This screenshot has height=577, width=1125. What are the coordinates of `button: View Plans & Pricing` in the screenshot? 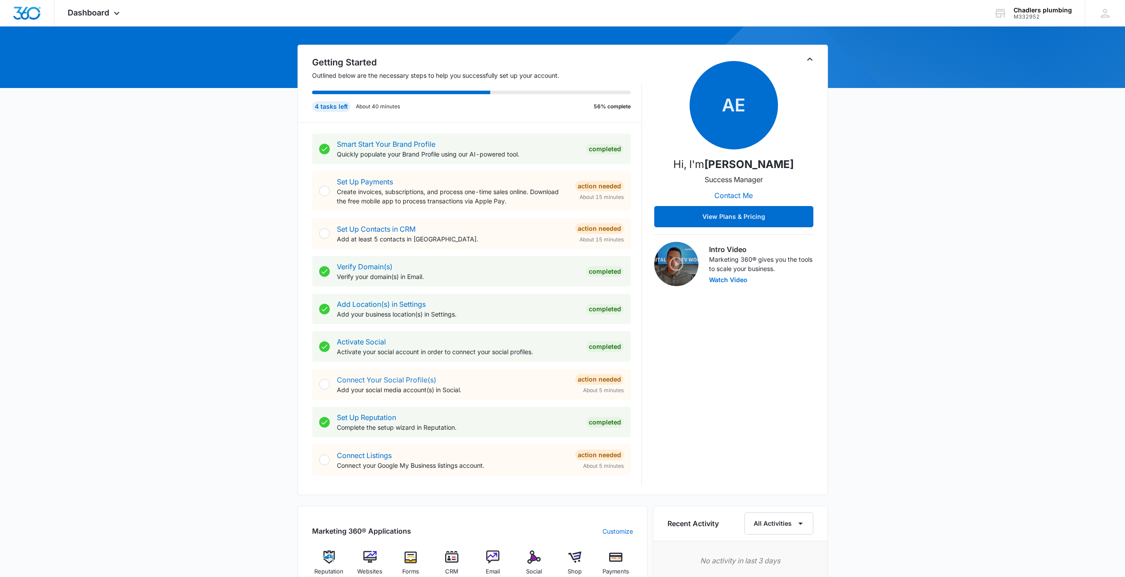 It's located at (734, 217).